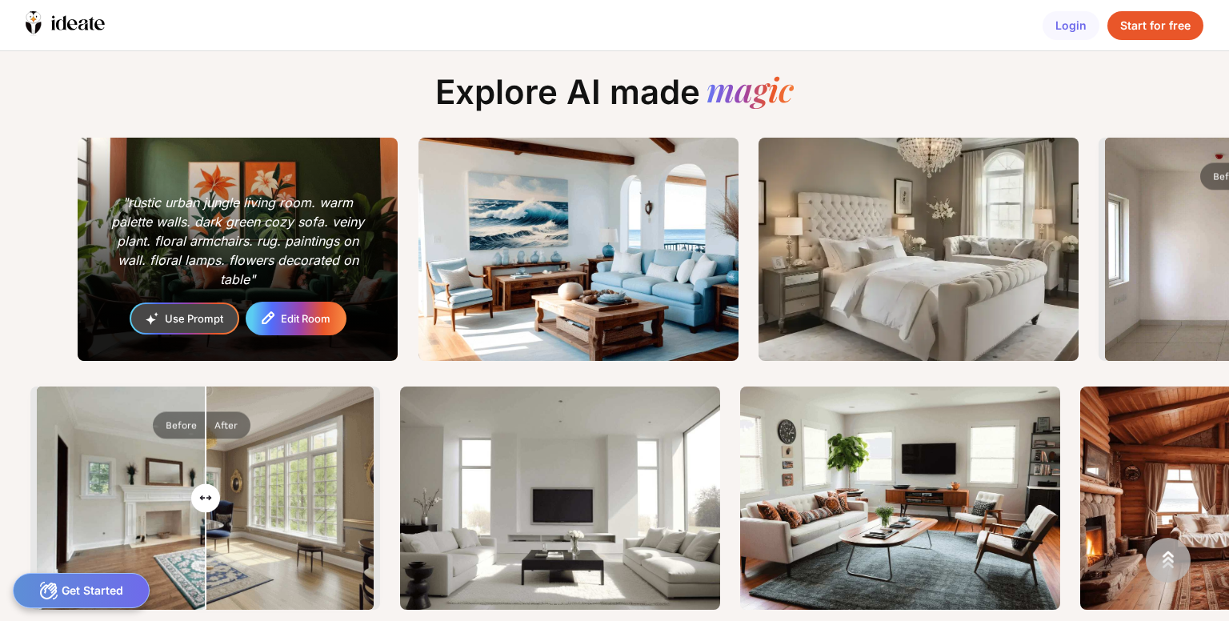 This screenshot has height=621, width=1229. Describe the element at coordinates (615, 98) in the screenshot. I see `div: Explore AI made` at that location.